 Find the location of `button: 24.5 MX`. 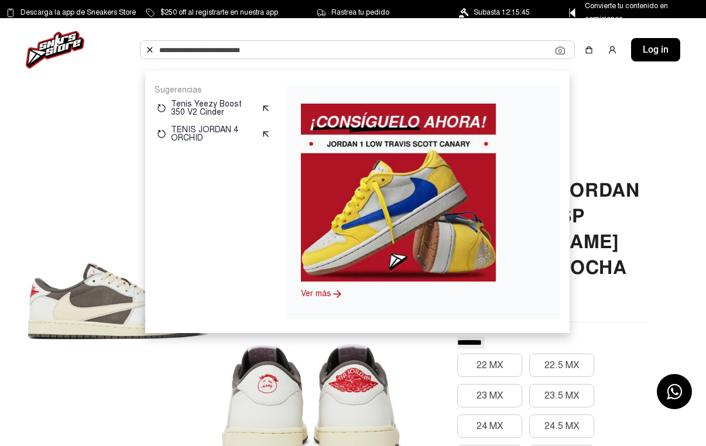

button: 24.5 MX is located at coordinates (561, 426).